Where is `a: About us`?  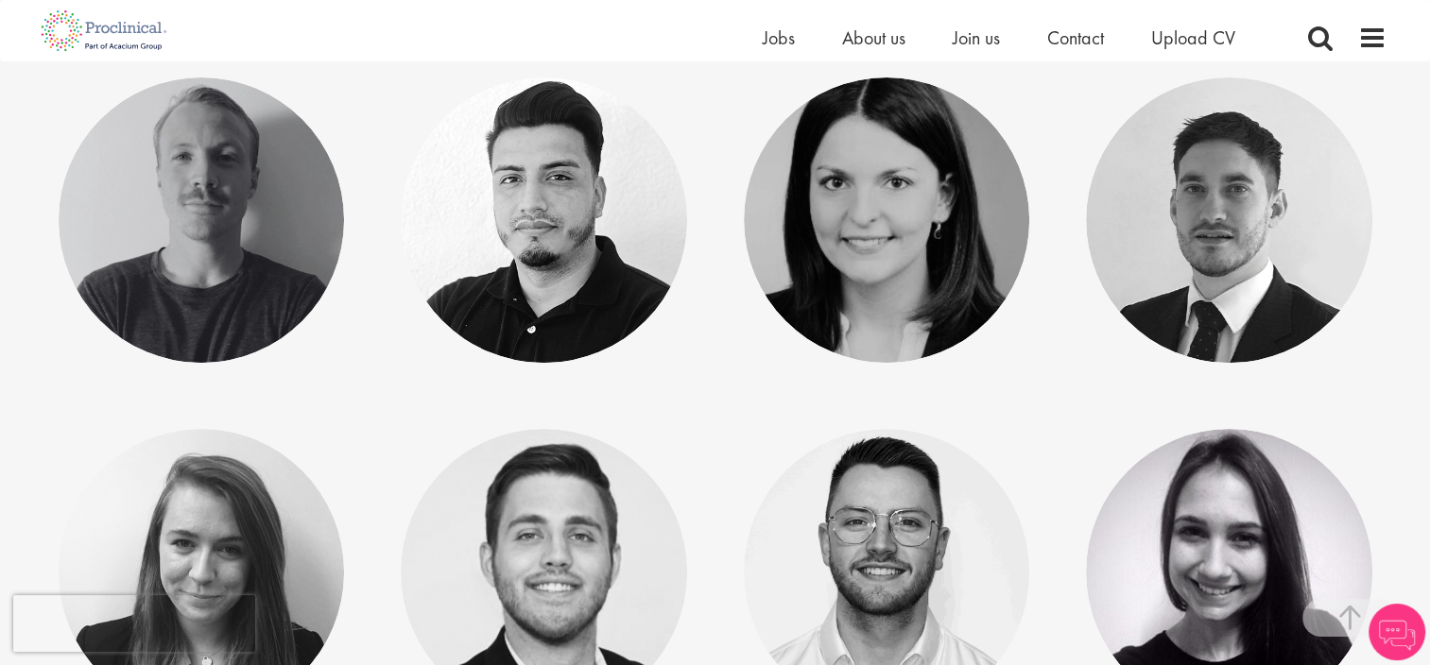
a: About us is located at coordinates (873, 38).